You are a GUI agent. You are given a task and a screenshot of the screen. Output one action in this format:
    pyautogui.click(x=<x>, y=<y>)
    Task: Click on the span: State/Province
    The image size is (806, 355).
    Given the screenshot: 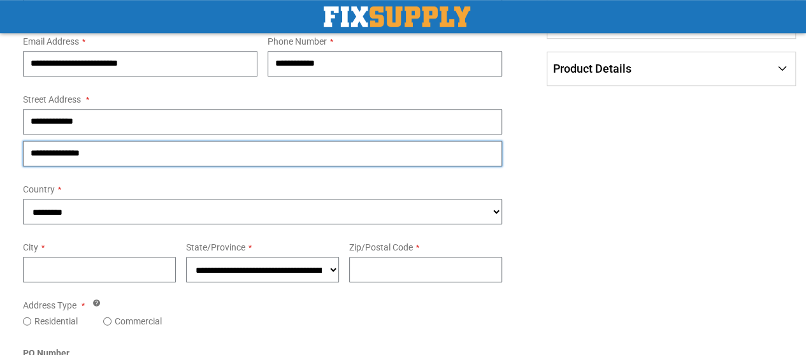 What is the action you would take?
    pyautogui.click(x=215, y=247)
    